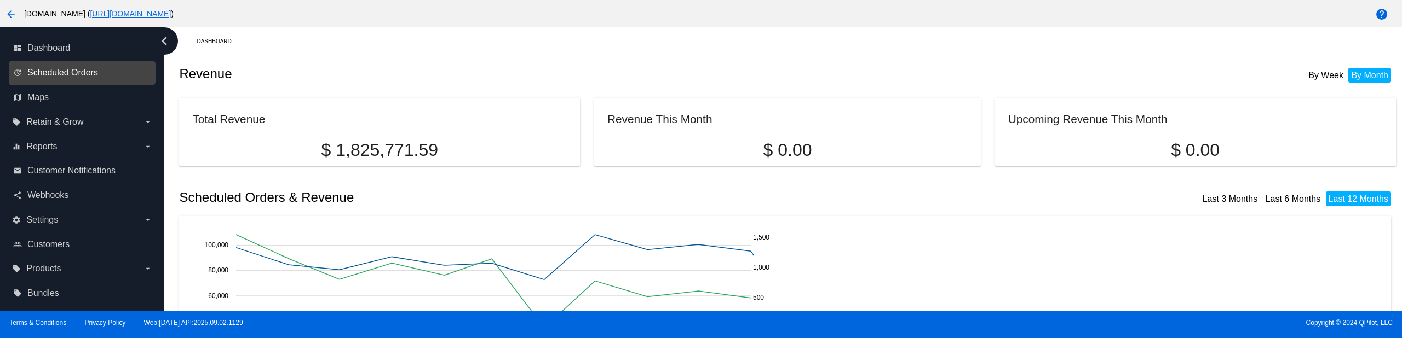  Describe the element at coordinates (42, 147) in the screenshot. I see `span: Reports` at that location.